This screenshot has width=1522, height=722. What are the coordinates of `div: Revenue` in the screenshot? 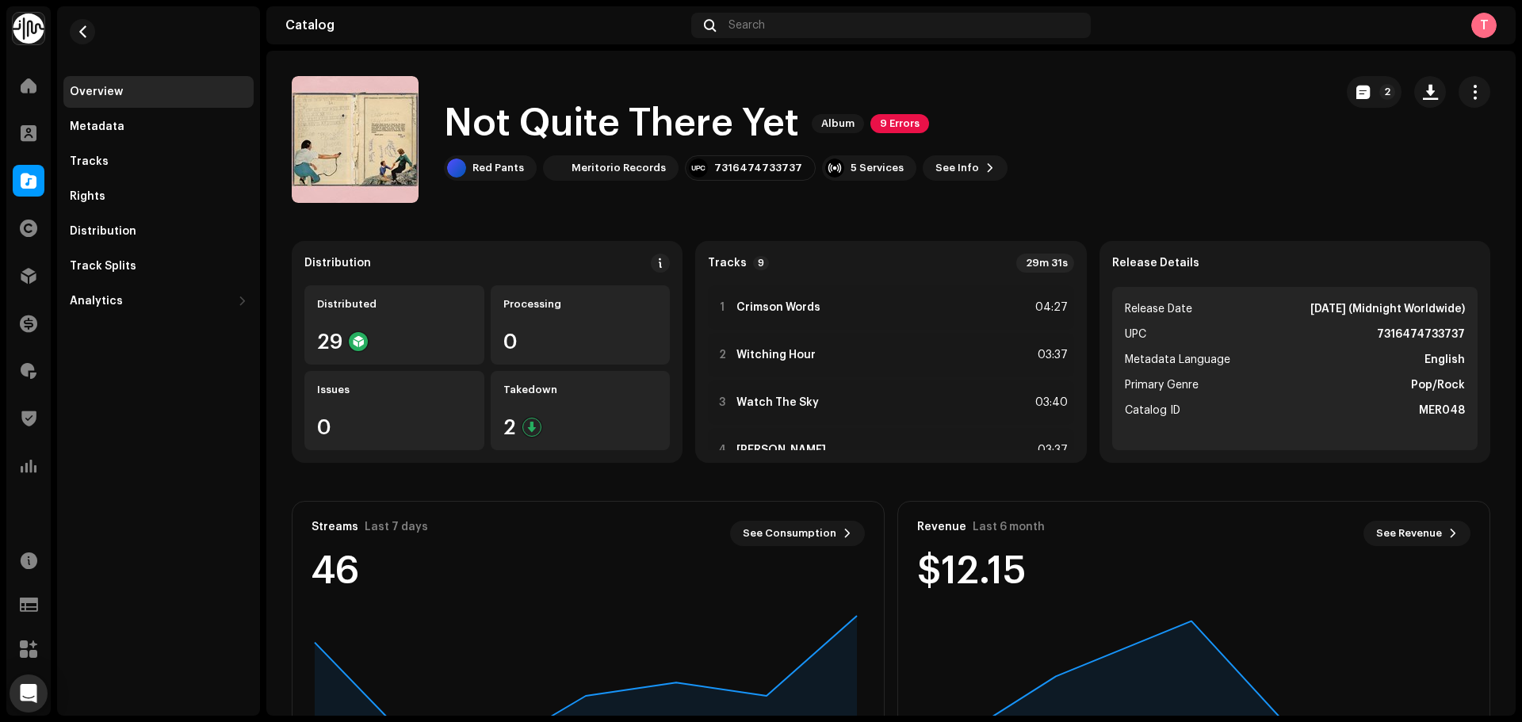 It's located at (942, 527).